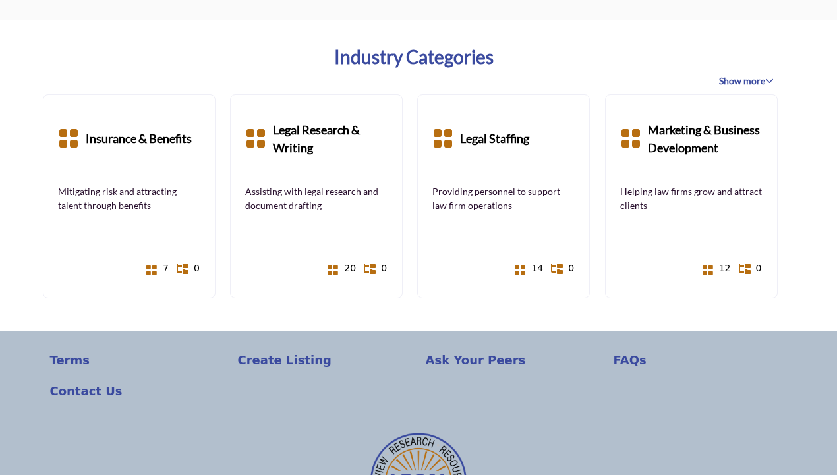  Describe the element at coordinates (503, 198) in the screenshot. I see `a: Providing personnel to support law firm operations` at that location.